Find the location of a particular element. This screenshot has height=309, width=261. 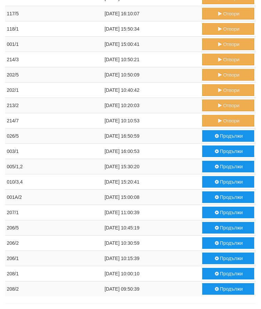

td: 207/1 is located at coordinates (54, 213).